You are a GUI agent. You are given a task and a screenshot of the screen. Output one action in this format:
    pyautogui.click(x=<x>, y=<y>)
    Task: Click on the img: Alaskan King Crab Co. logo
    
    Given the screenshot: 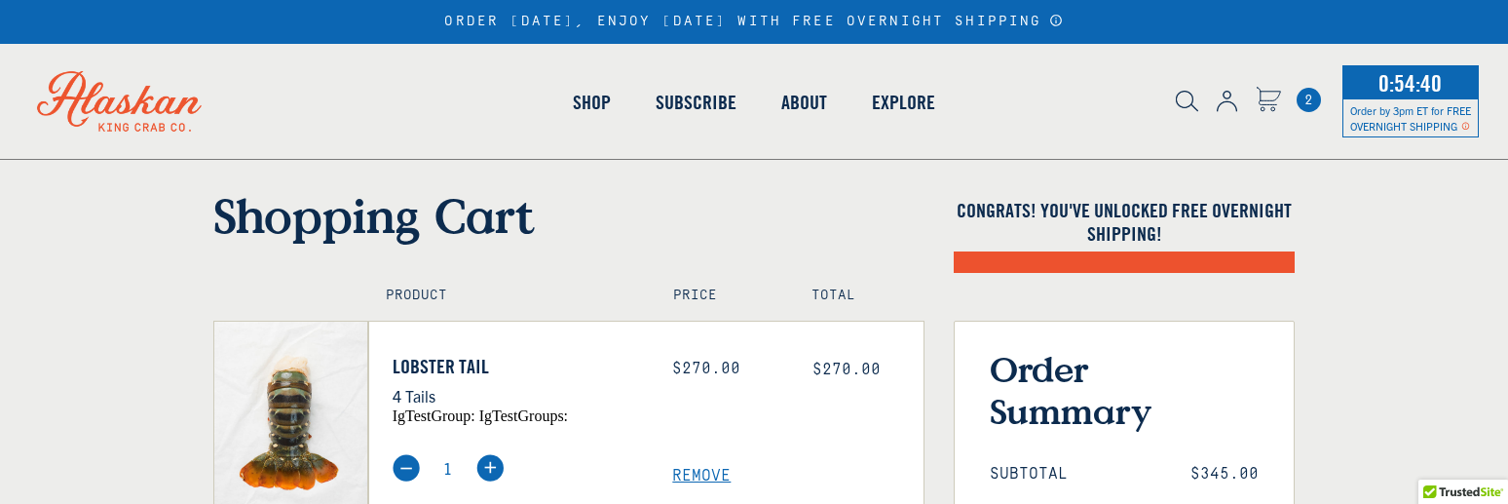 What is the action you would take?
    pyautogui.click(x=119, y=101)
    